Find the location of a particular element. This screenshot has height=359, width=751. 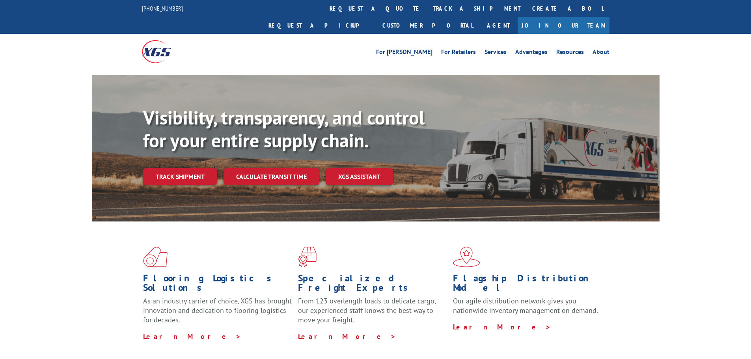

h1: Specialized Freight Experts is located at coordinates (373, 285).